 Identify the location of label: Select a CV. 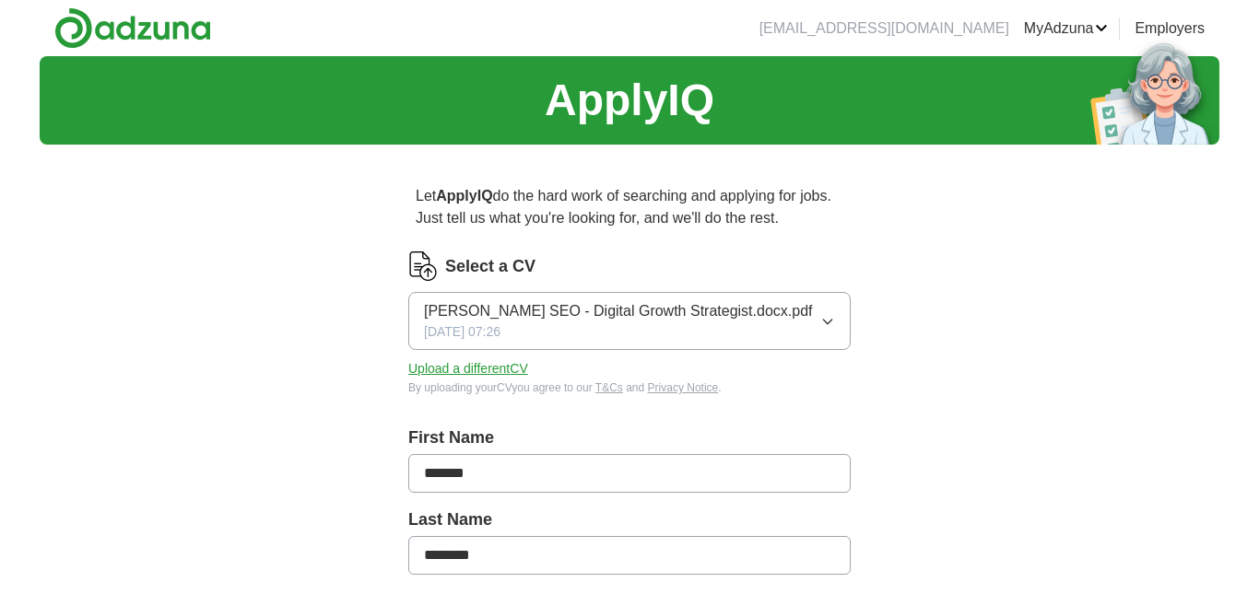
(490, 266).